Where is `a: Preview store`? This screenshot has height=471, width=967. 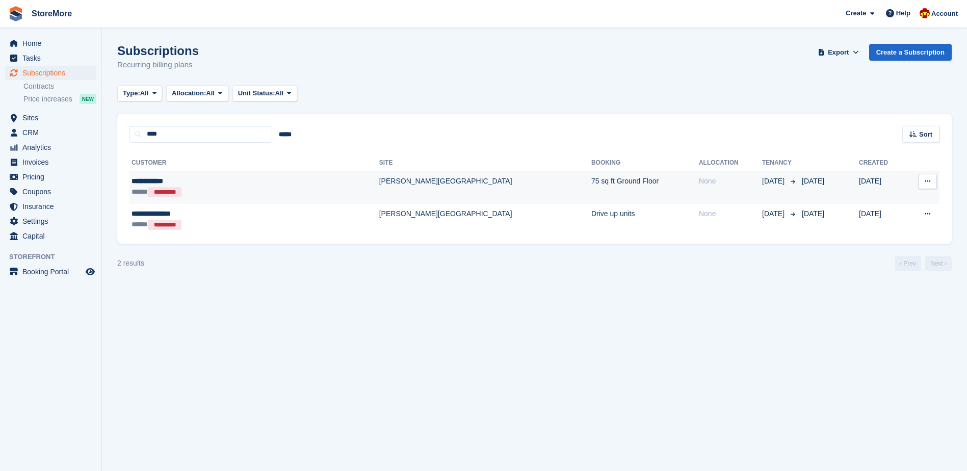 a: Preview store is located at coordinates (90, 272).